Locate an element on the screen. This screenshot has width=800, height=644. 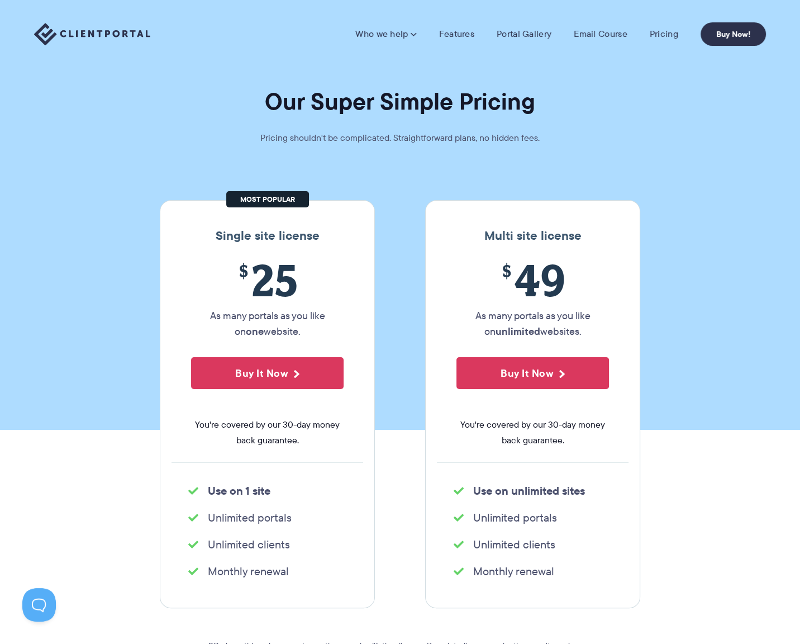
a: Portal Gallery is located at coordinates (524, 34).